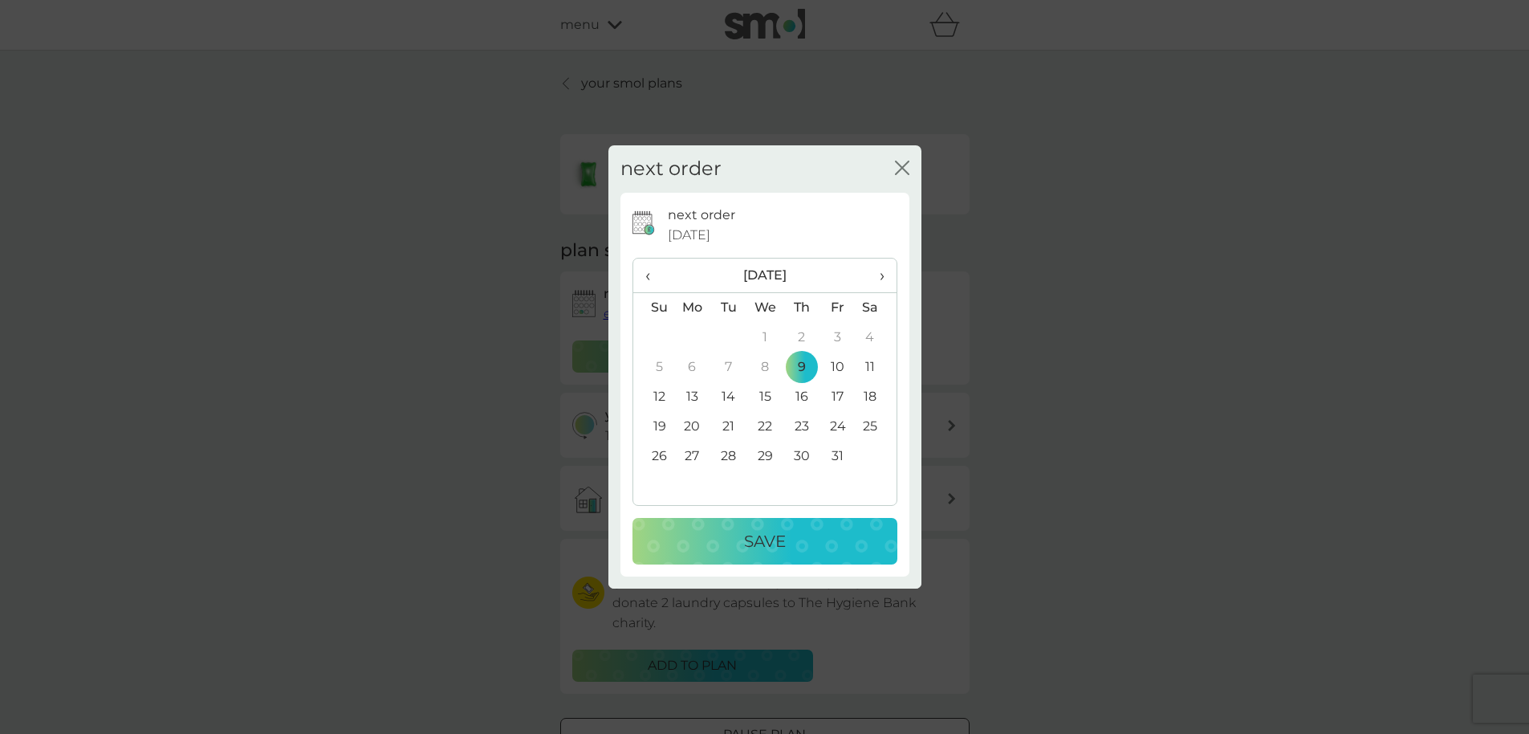 Image resolution: width=1529 pixels, height=734 pixels. What do you see at coordinates (728, 367) in the screenshot?
I see `td: 7` at bounding box center [728, 367].